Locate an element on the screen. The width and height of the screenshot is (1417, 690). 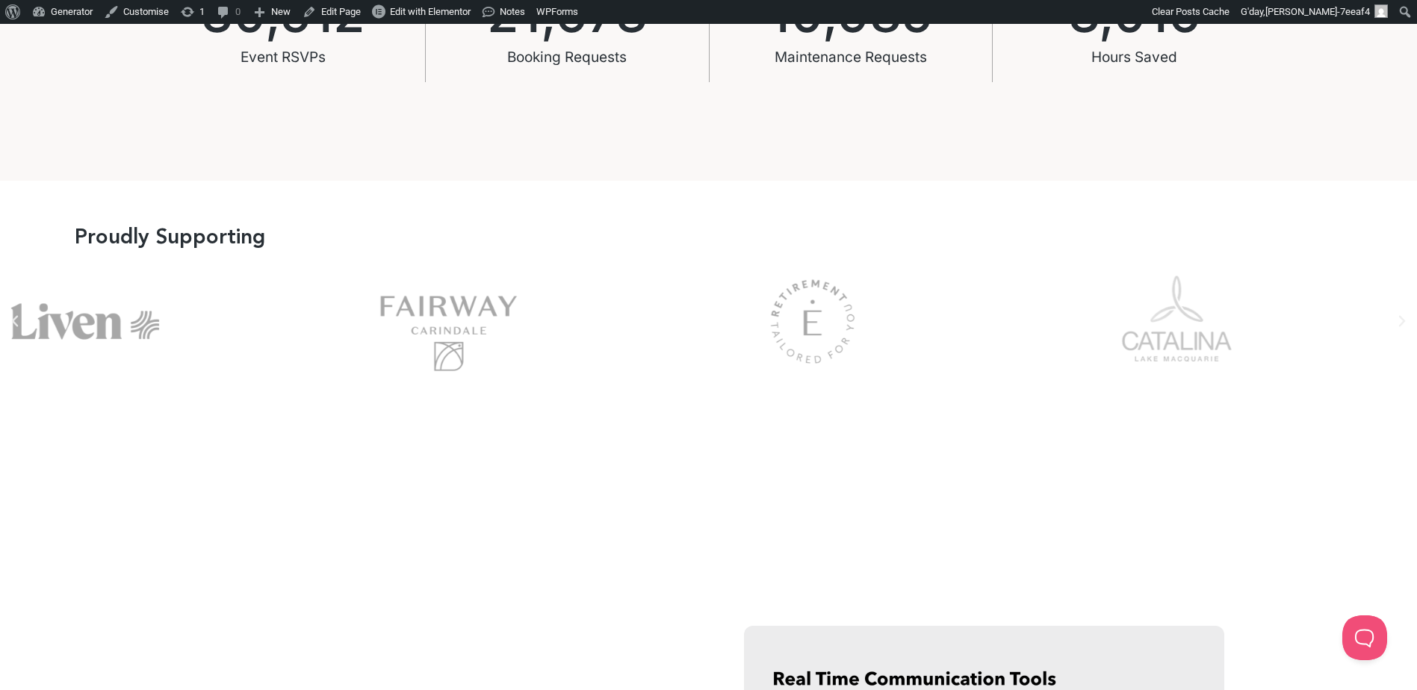
div: Picture2 is located at coordinates (1176, 321).